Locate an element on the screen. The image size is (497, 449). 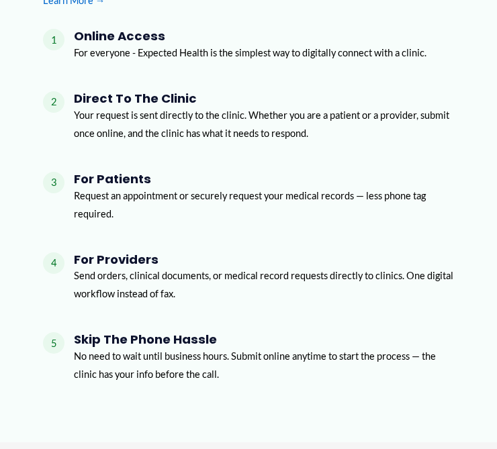
p: Your request is sent directly to the clinic. Whether you are a patient or a provider, submit once... is located at coordinates (264, 124).